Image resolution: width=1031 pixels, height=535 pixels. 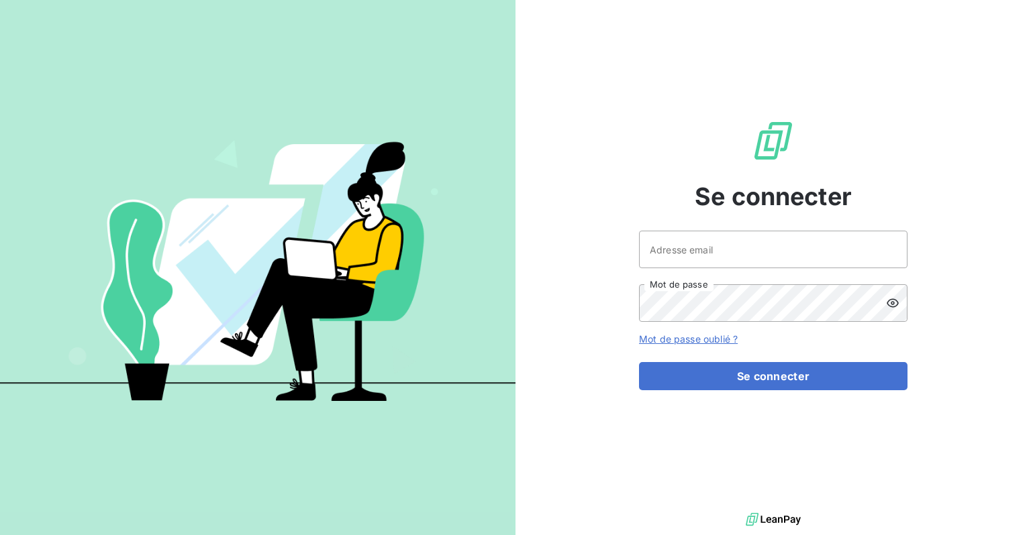 What do you see at coordinates (773, 197) in the screenshot?
I see `span: Se connecter` at bounding box center [773, 197].